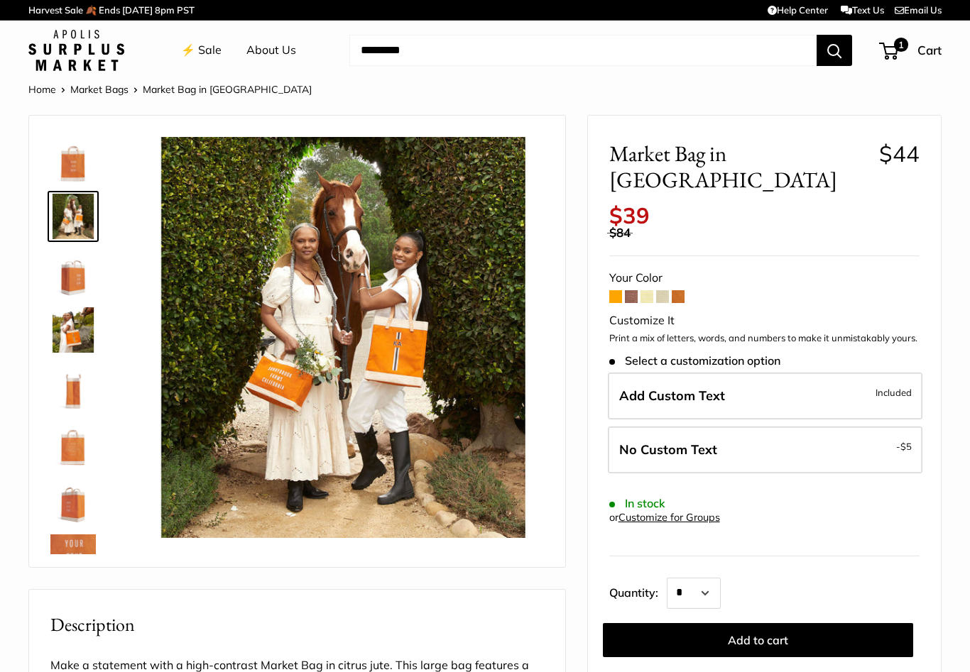  What do you see at coordinates (764, 278) in the screenshot?
I see `div: Your Color` at bounding box center [764, 278].